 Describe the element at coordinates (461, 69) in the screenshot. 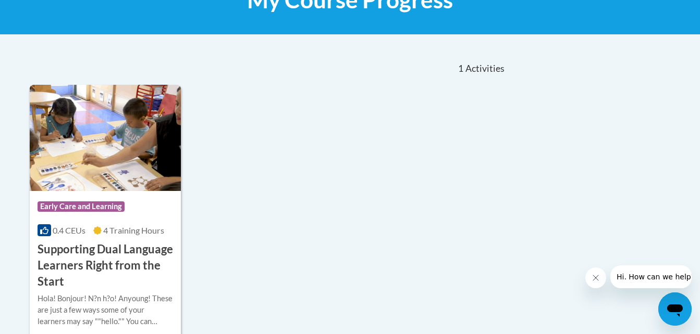

I see `span: 1` at that location.